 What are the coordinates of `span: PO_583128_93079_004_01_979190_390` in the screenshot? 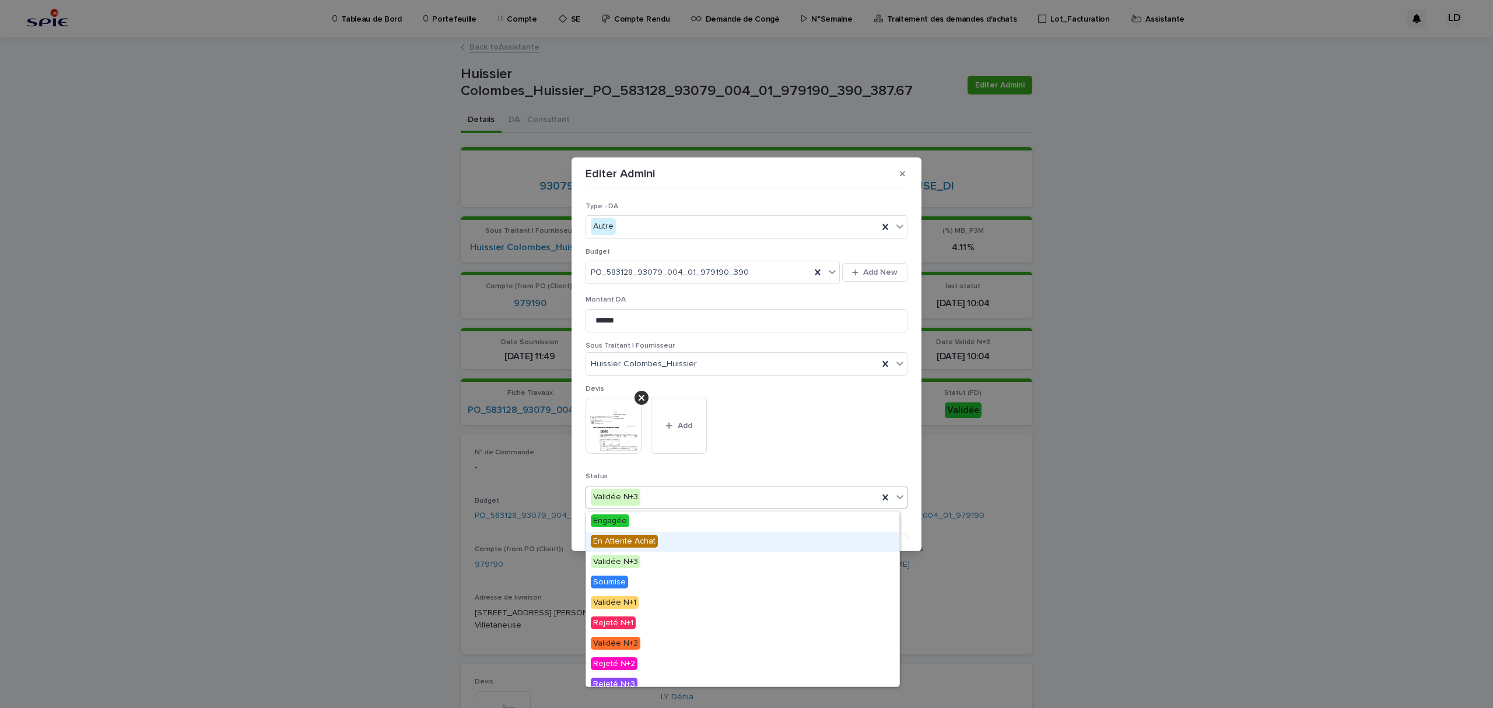 It's located at (669, 272).